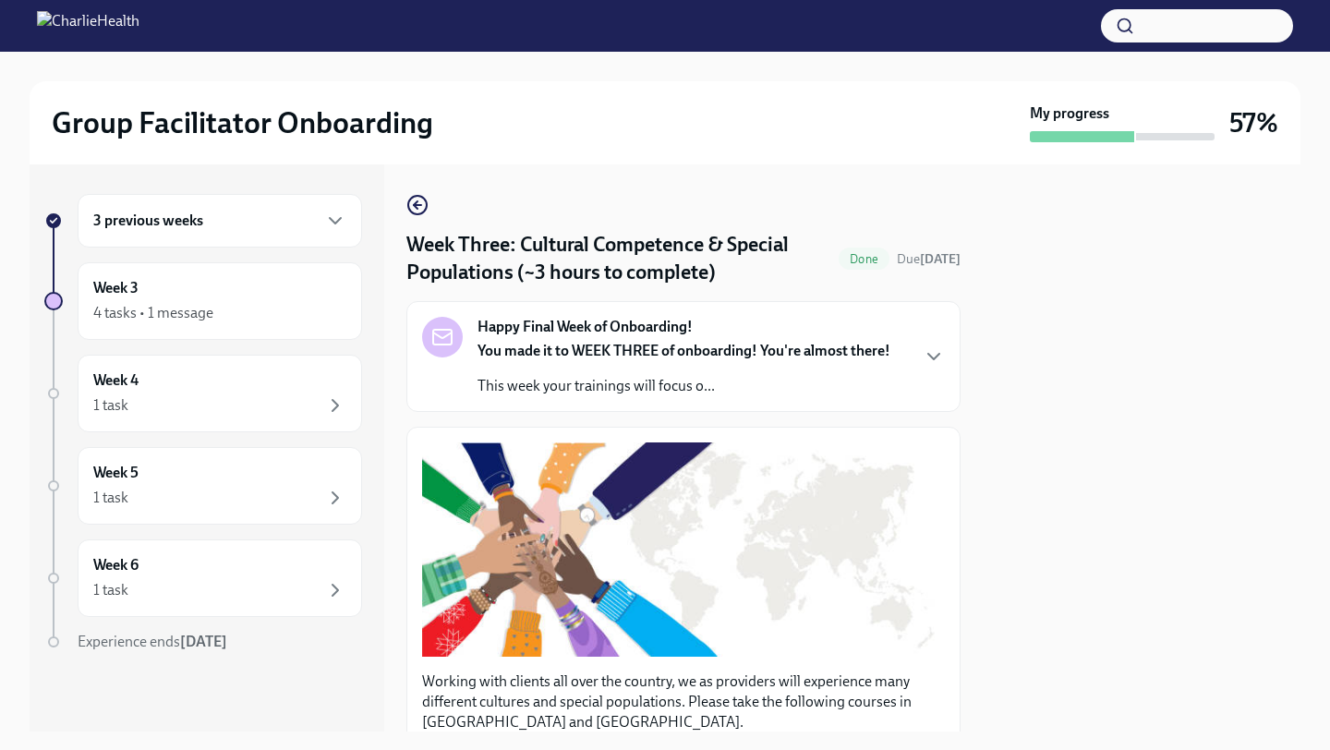 This screenshot has width=1330, height=750. I want to click on a: Week 34 tasks • 1 message, so click(203, 301).